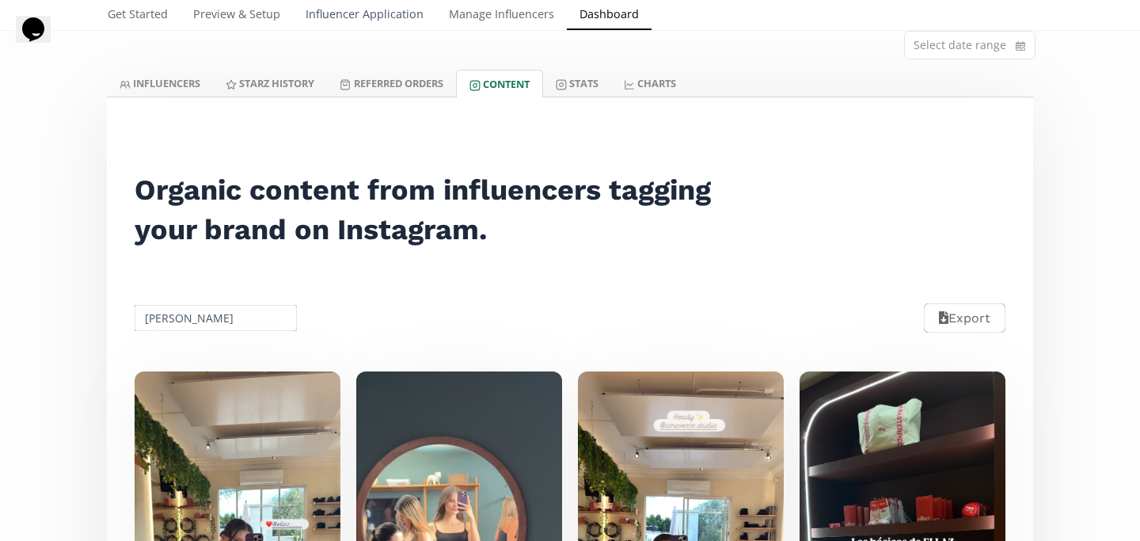 Image resolution: width=1140 pixels, height=541 pixels. I want to click on button: Export, so click(964, 317).